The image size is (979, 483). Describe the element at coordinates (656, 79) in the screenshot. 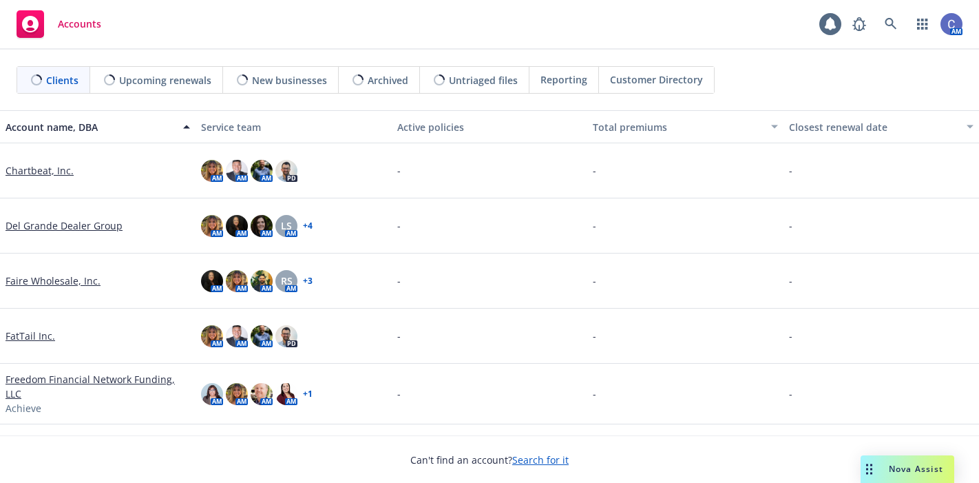

I see `span: Customer Directory` at that location.